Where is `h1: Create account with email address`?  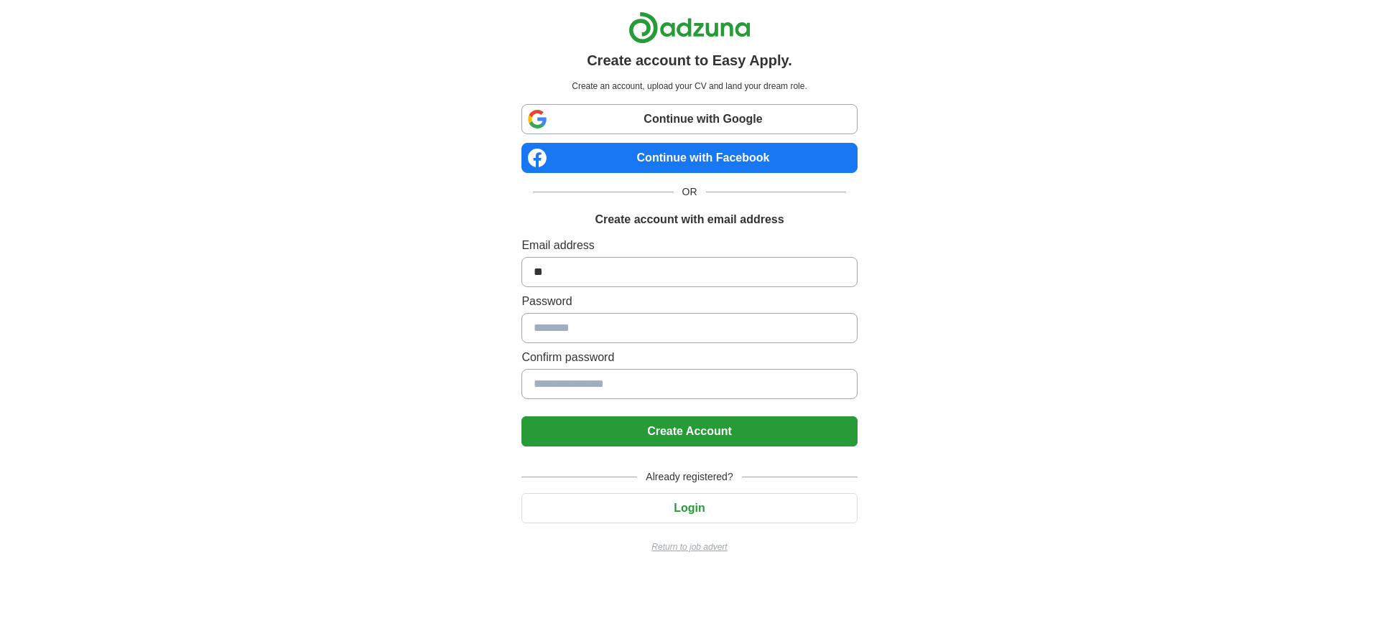 h1: Create account with email address is located at coordinates (689, 220).